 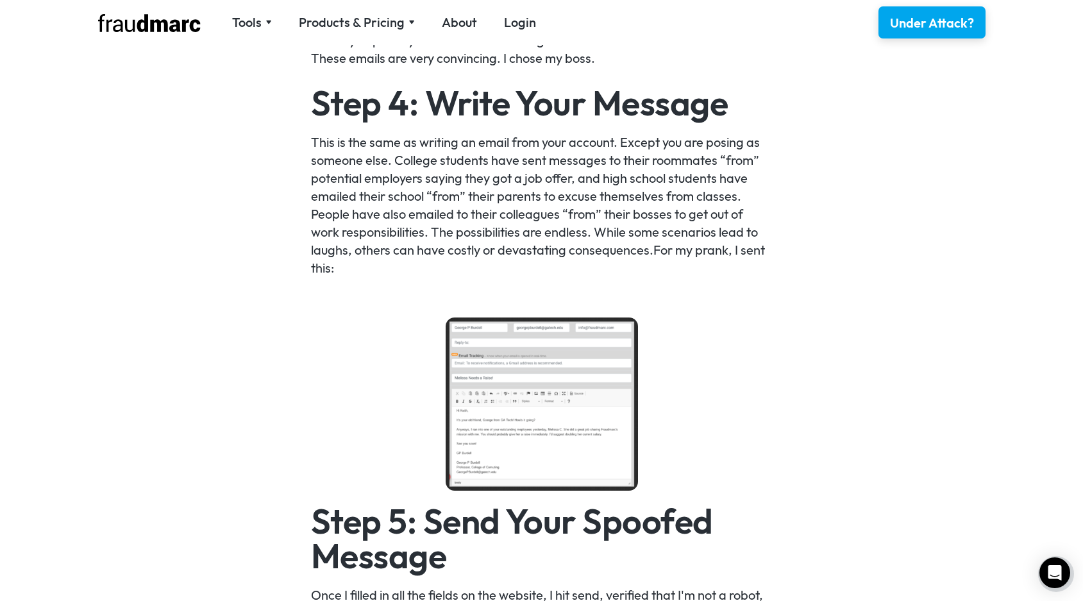 I want to click on p: This is the same as writing an email from your account. Except you are posing as someone else. Co..., so click(x=541, y=205).